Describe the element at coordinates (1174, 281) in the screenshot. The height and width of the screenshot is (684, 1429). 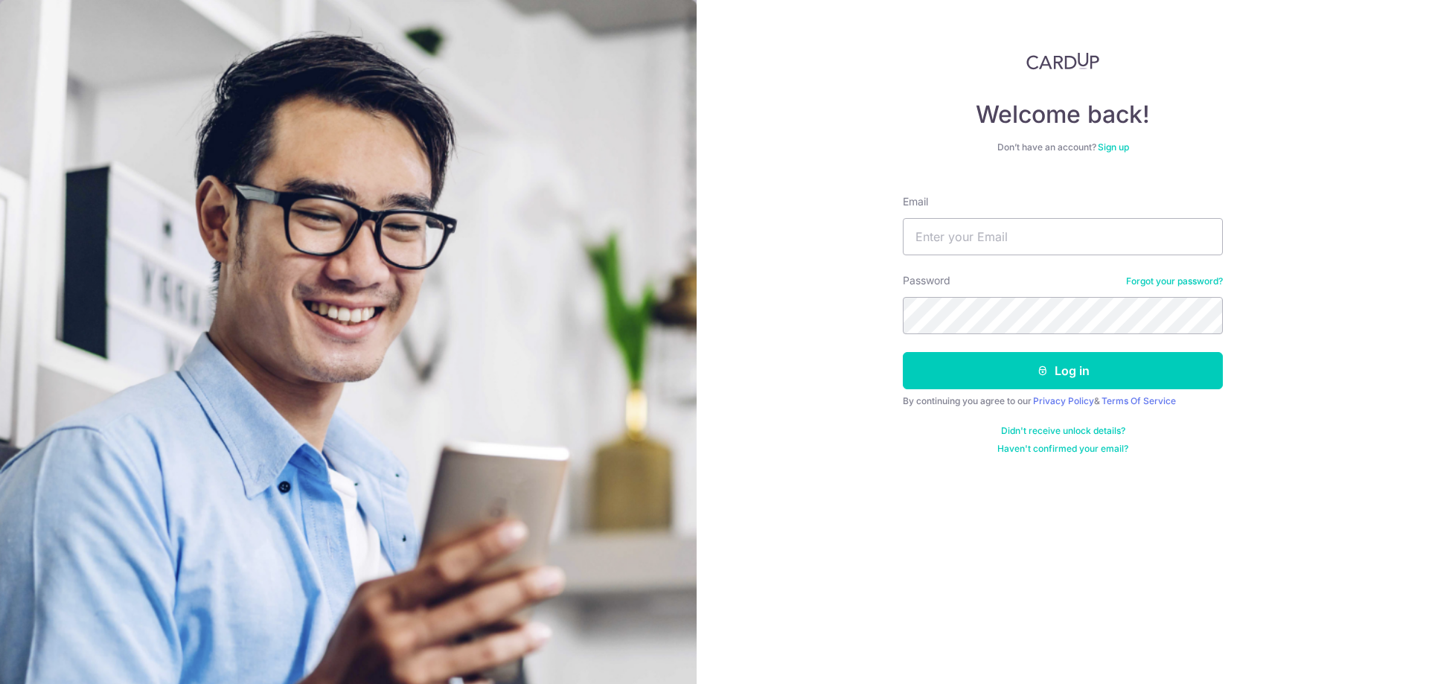
I see `a: Forgot your password?` at that location.